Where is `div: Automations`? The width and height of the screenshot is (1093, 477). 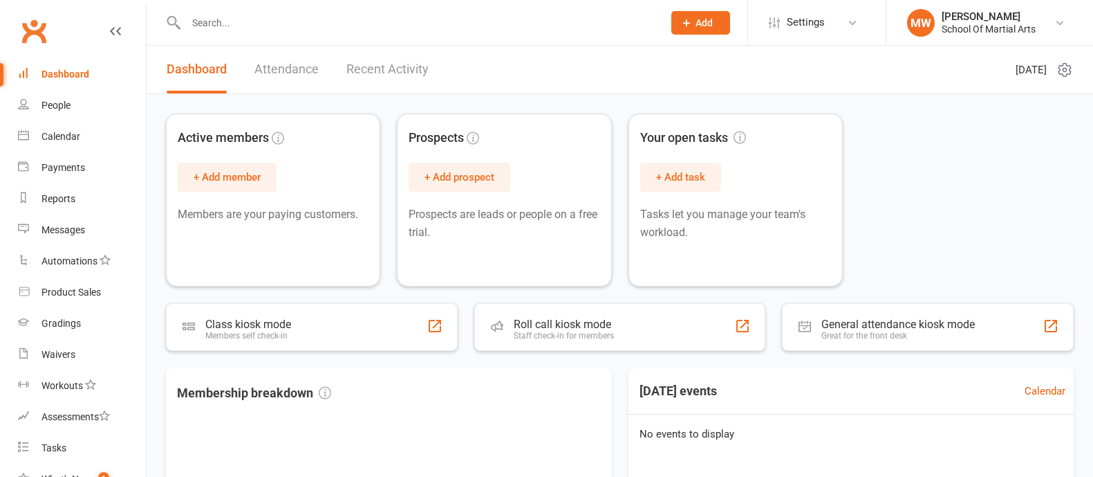
div: Automations is located at coordinates (69, 261).